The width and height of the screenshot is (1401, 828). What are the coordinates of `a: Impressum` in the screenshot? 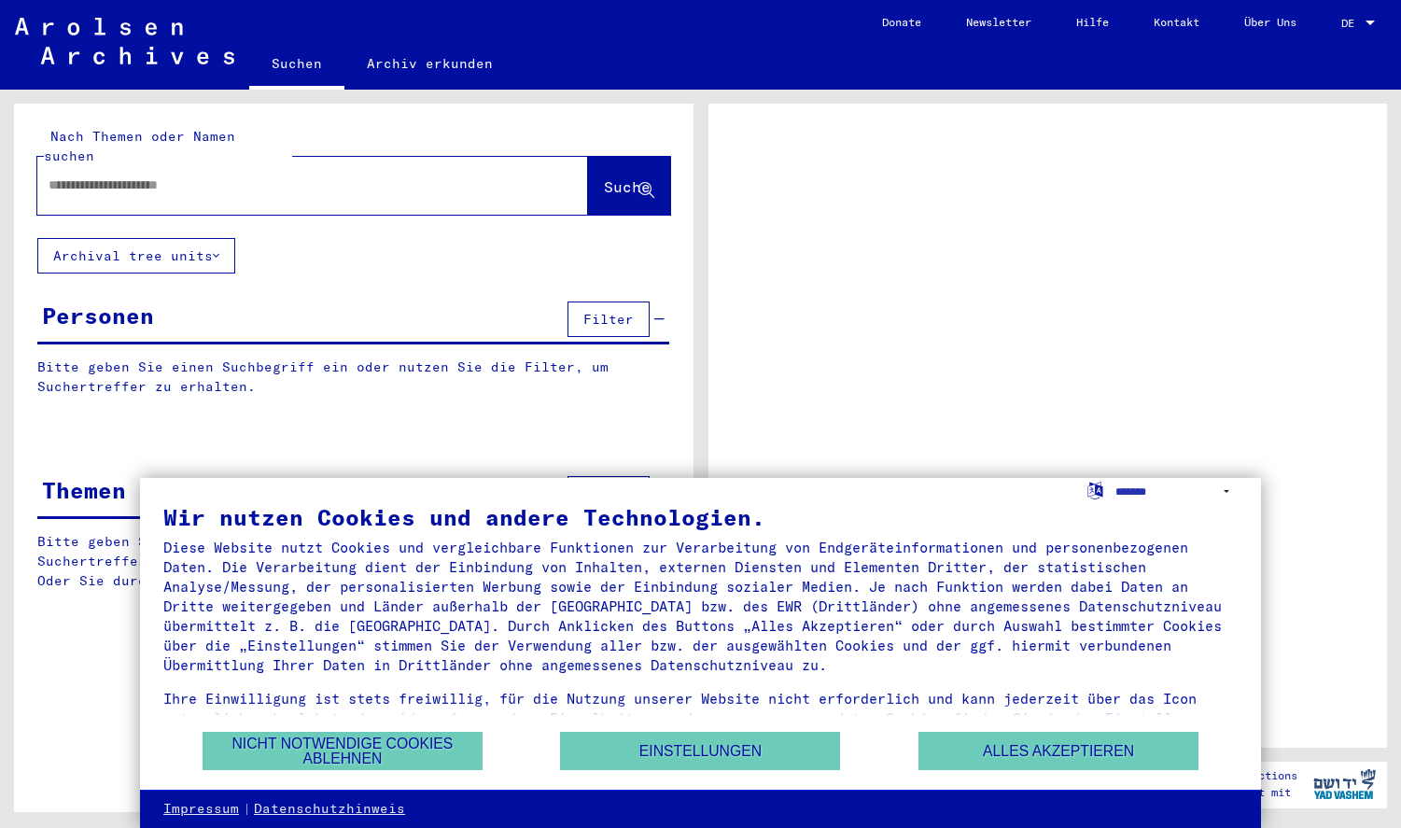 It's located at (201, 809).